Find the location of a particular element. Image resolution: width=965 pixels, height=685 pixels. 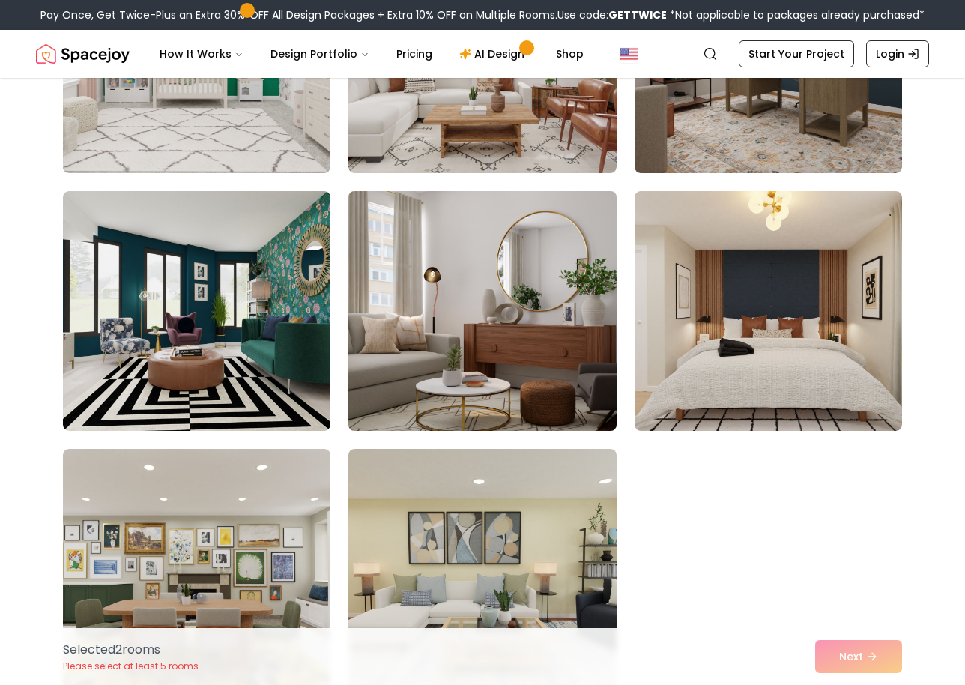

p: Selected 2 room s is located at coordinates (130, 650).